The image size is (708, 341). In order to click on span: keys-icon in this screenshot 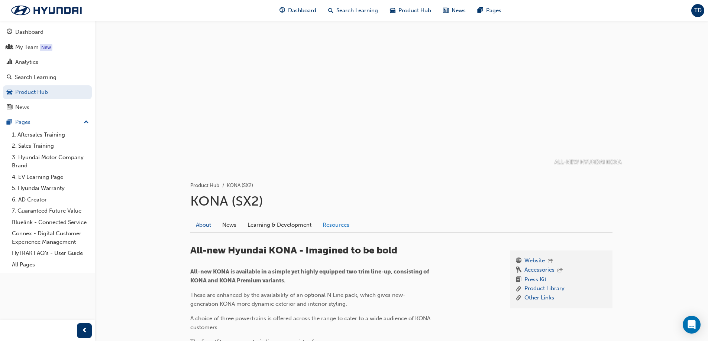, I will do `click(518, 271)`.